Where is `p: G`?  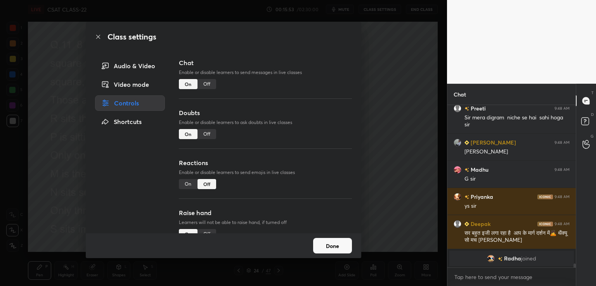 p: G is located at coordinates (592, 136).